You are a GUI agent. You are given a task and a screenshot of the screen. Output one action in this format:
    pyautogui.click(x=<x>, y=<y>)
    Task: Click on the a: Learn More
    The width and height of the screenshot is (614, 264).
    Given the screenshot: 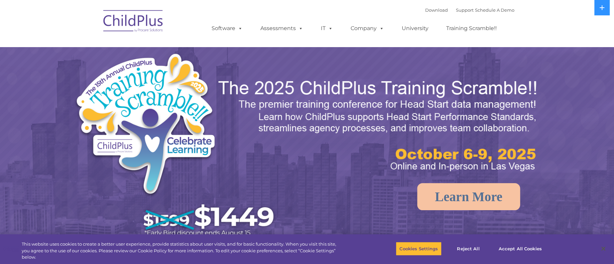 What is the action you would take?
    pyautogui.click(x=469, y=197)
    